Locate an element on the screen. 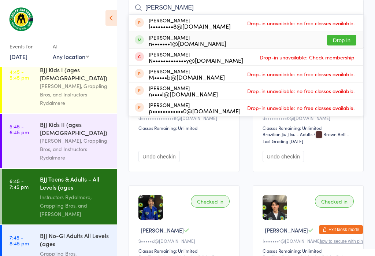  button: Drop in is located at coordinates (342, 40).